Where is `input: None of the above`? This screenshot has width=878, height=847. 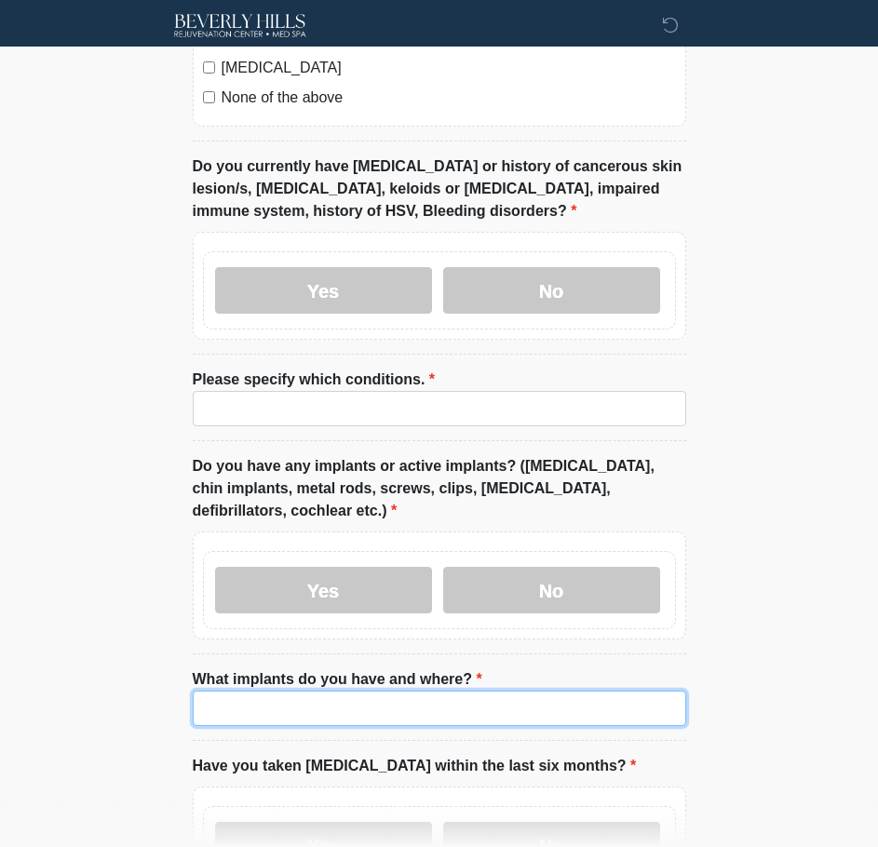 input: None of the above is located at coordinates (209, 97).